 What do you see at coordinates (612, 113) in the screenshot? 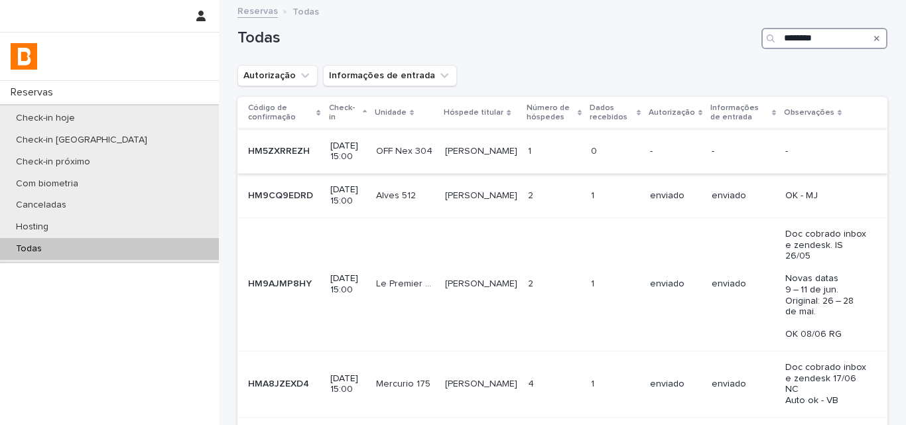
I see `p: Dados recebidos` at bounding box center [612, 113].